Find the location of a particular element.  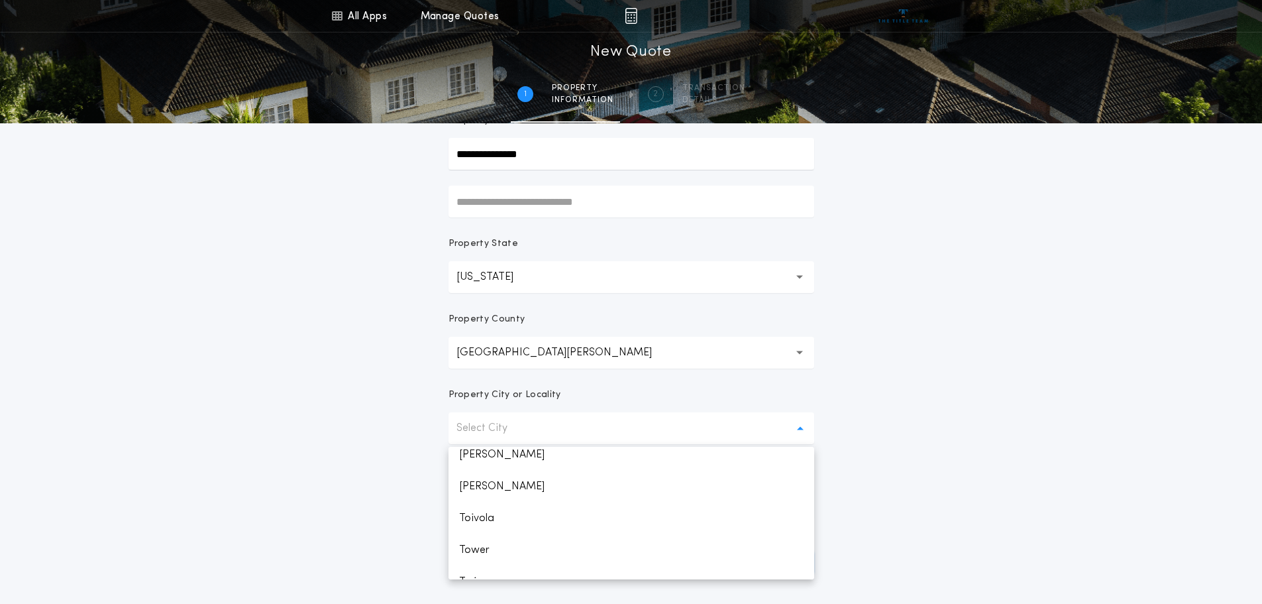

p: Toivola is located at coordinates (631, 518).